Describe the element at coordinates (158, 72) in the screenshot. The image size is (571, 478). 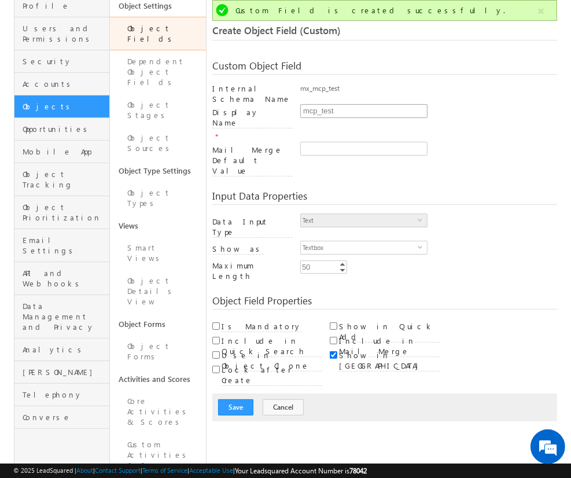
I see `a: Dependent Object Fields` at that location.